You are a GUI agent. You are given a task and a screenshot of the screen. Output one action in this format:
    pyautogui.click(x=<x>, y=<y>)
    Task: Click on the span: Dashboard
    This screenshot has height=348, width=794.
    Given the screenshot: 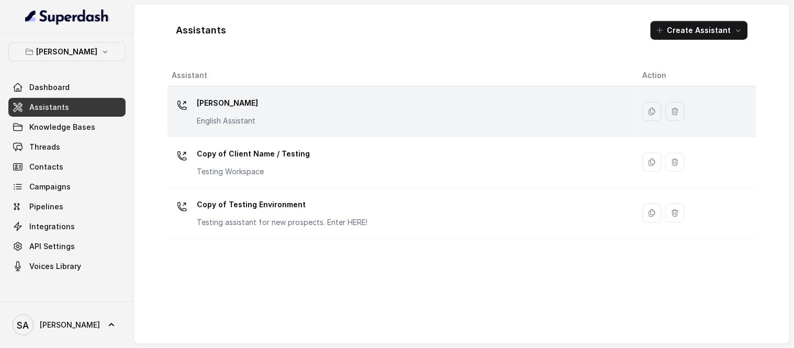 What is the action you would take?
    pyautogui.click(x=49, y=87)
    